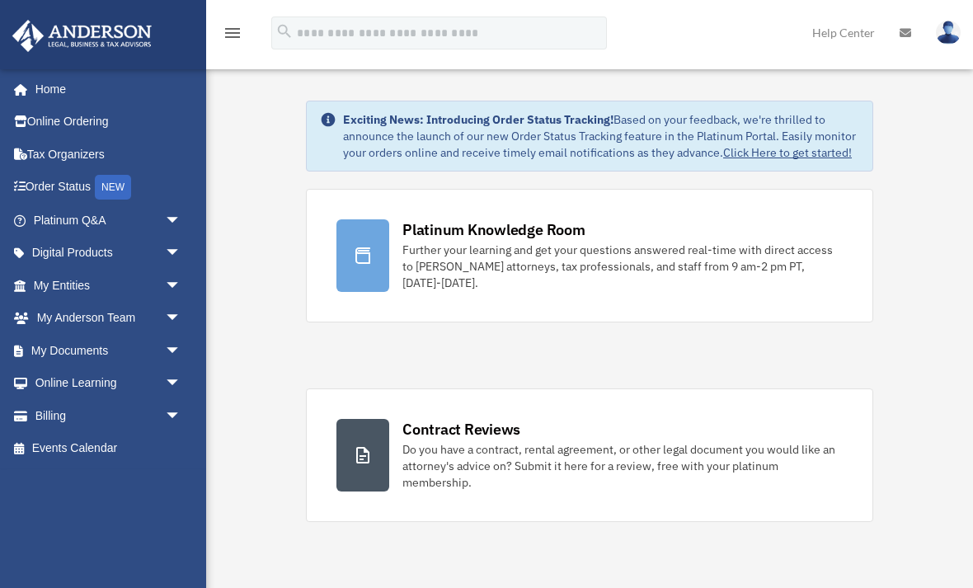 The width and height of the screenshot is (973, 588). What do you see at coordinates (623, 466) in the screenshot?
I see `div: Do you have a contract, rental agreement, or other legal document you would like an attorney's ad...` at bounding box center [623, 466].